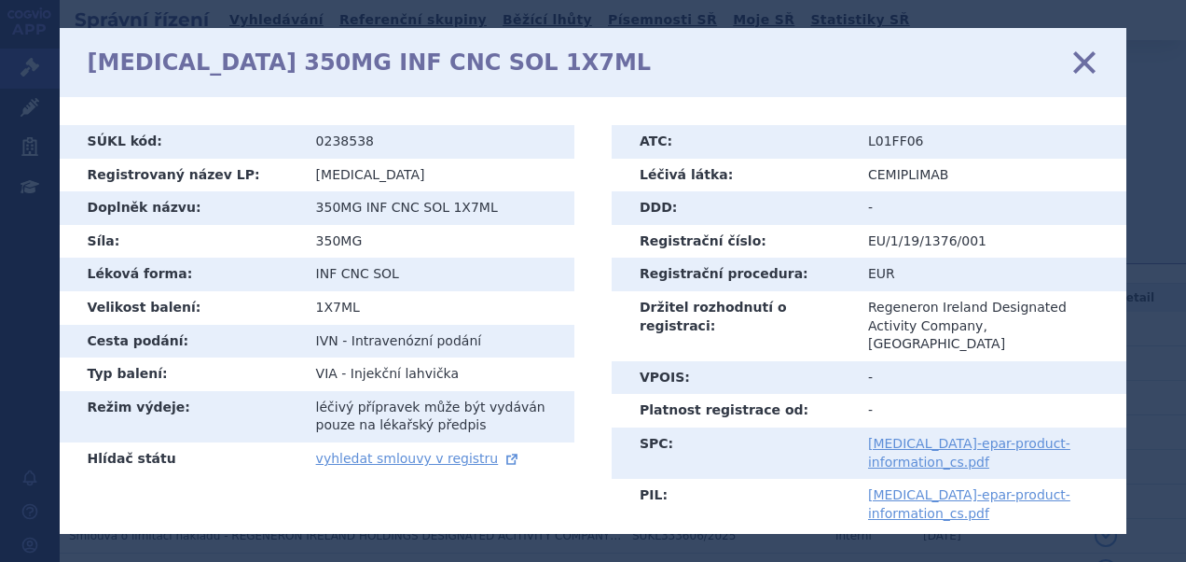 This screenshot has width=1186, height=562. I want to click on span: VIA, so click(326, 373).